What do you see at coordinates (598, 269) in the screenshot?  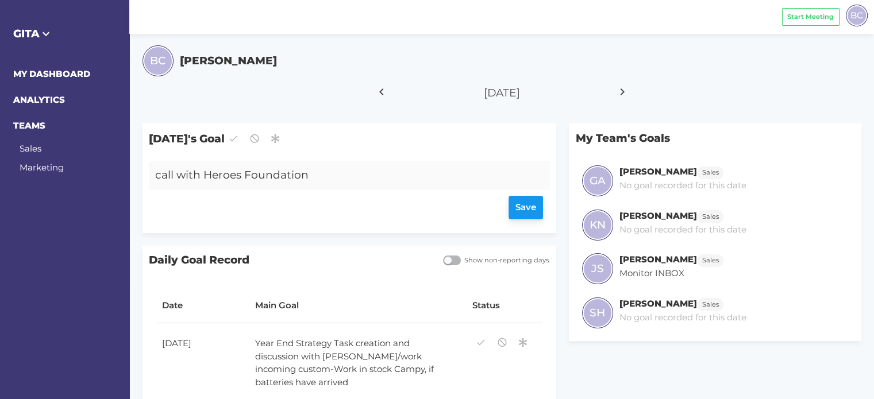 I see `span: JS` at bounding box center [598, 269].